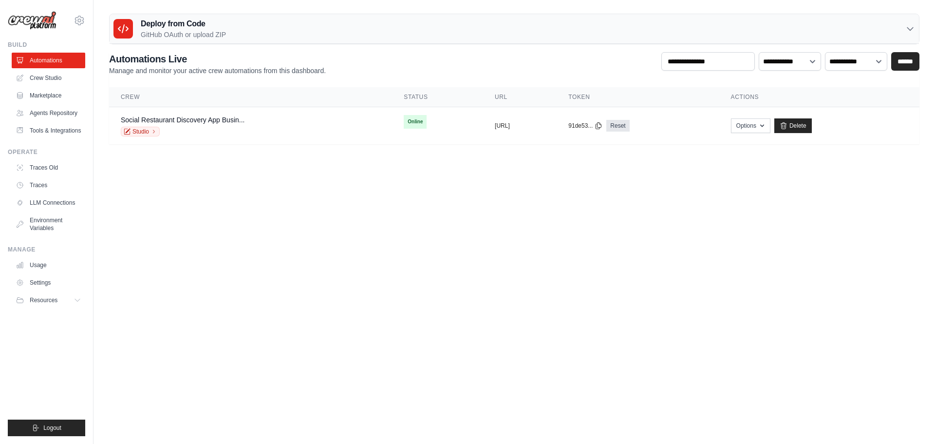 This screenshot has width=935, height=444. Describe the element at coordinates (183, 35) in the screenshot. I see `p: GitHub OAuth or upload ZIP` at that location.